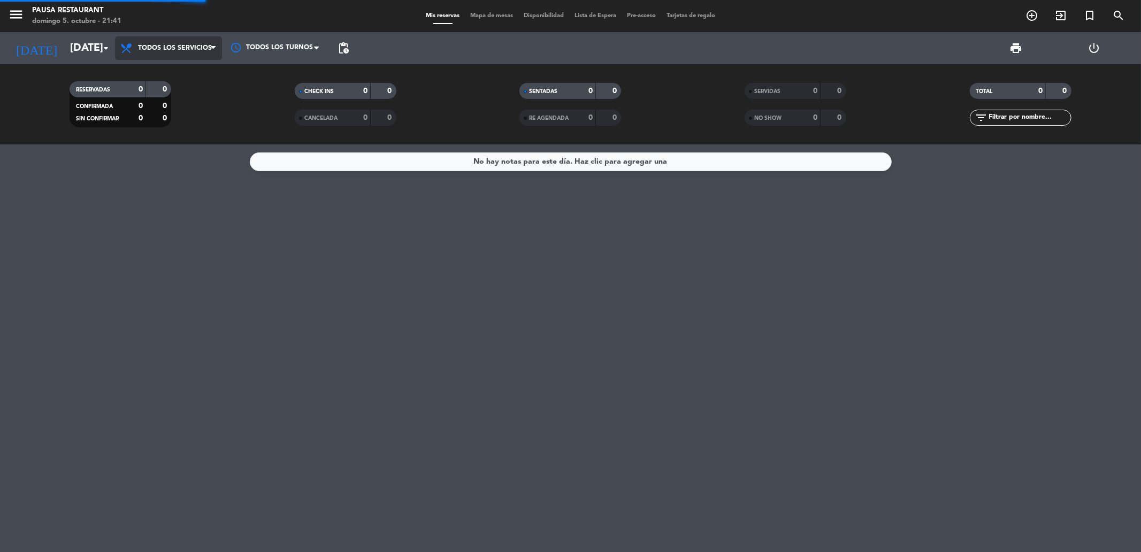 Image resolution: width=1141 pixels, height=552 pixels. What do you see at coordinates (543, 92) in the screenshot?
I see `span: SENTADAS` at bounding box center [543, 92].